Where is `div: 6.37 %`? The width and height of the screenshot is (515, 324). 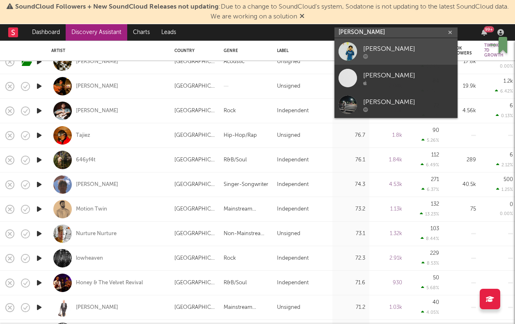 div: 6.37 % is located at coordinates (430, 190).